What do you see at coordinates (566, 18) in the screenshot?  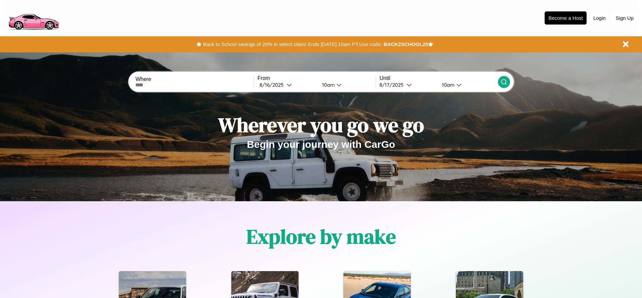 I see `button: Become a Host` at bounding box center [566, 18].